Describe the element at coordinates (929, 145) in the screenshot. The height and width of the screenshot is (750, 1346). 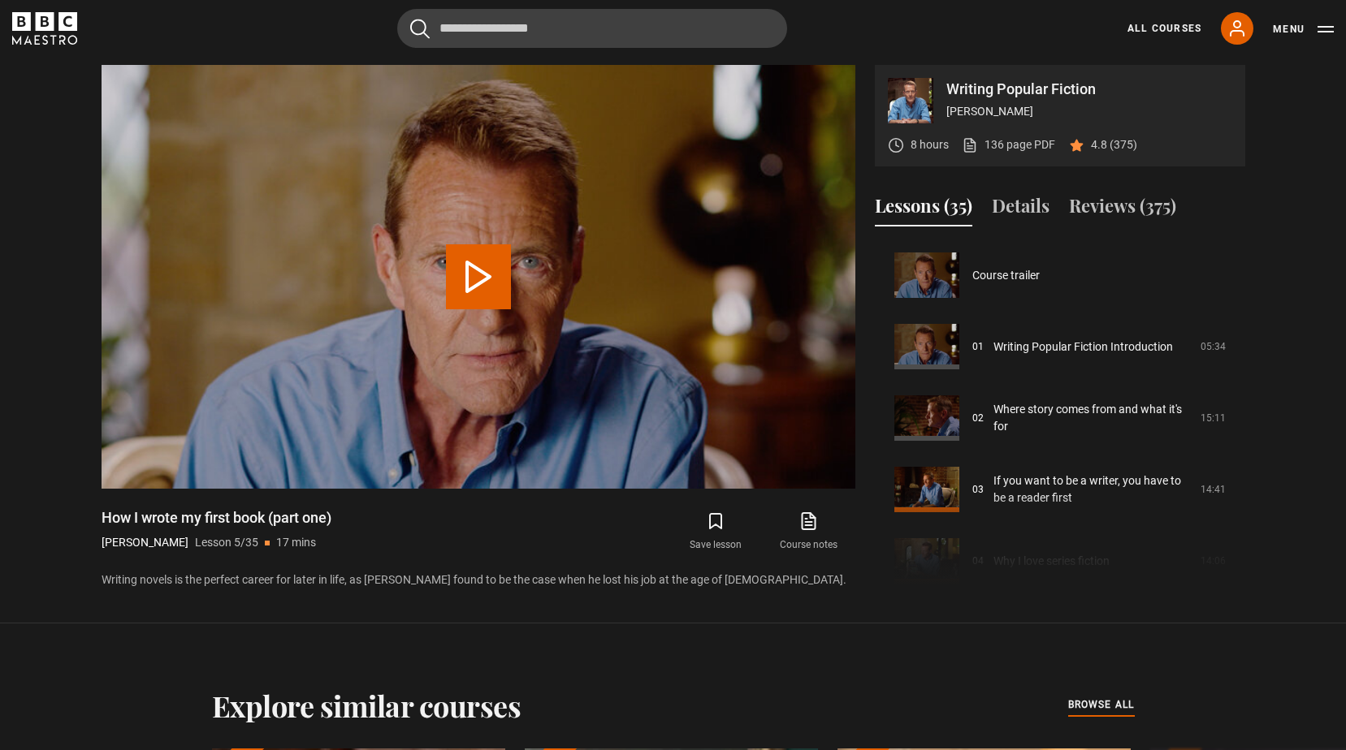
I see `p: 8 hours` at that location.